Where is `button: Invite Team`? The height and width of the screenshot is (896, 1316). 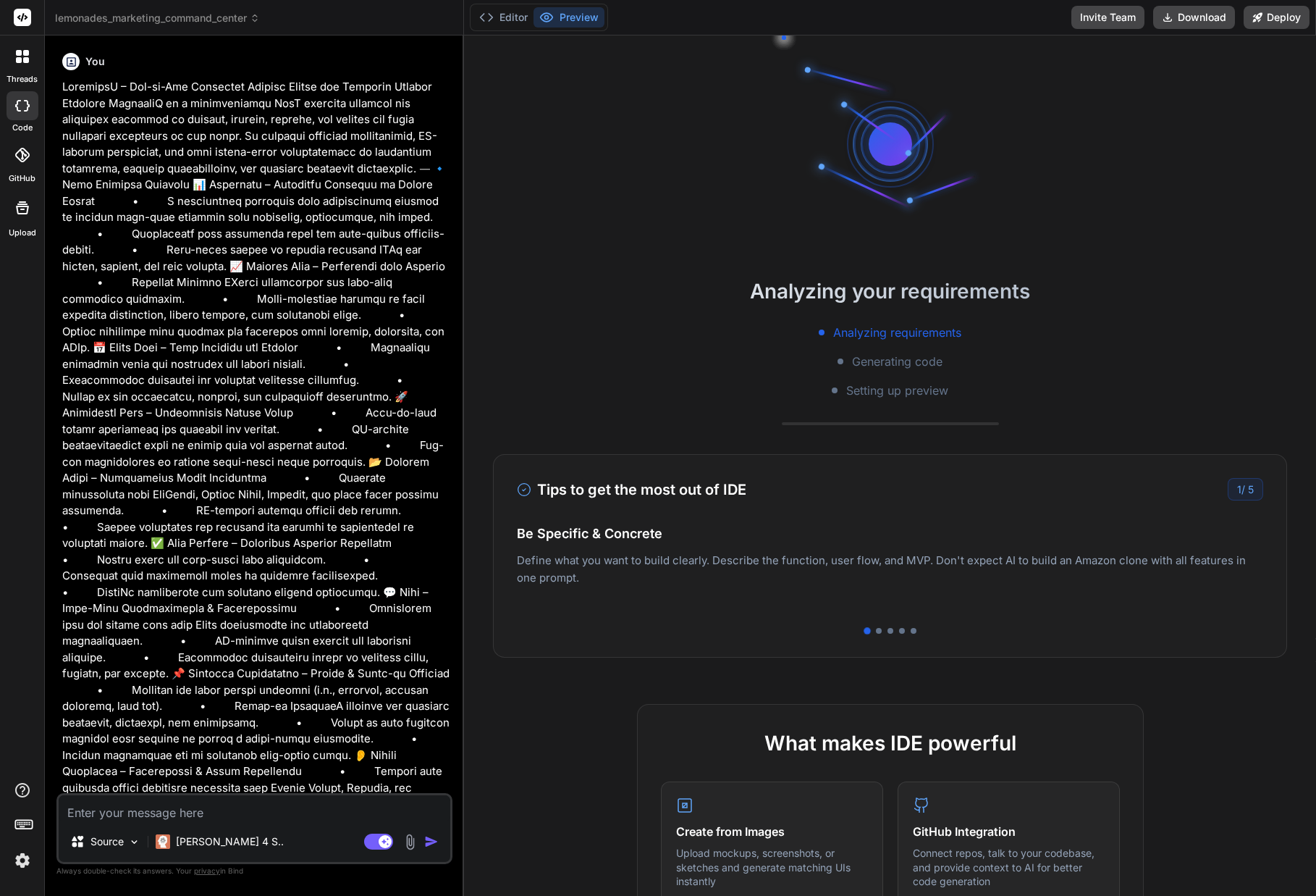 button: Invite Team is located at coordinates (1108, 18).